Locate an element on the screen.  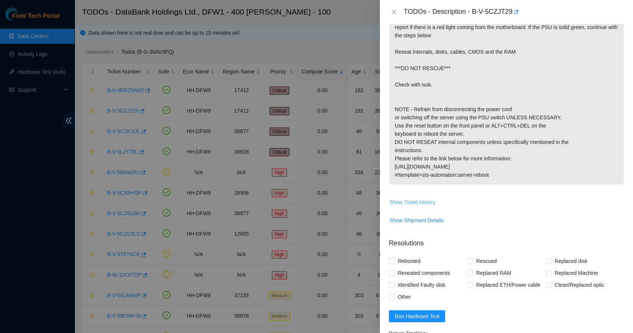
span: Rescued is located at coordinates (486, 261).